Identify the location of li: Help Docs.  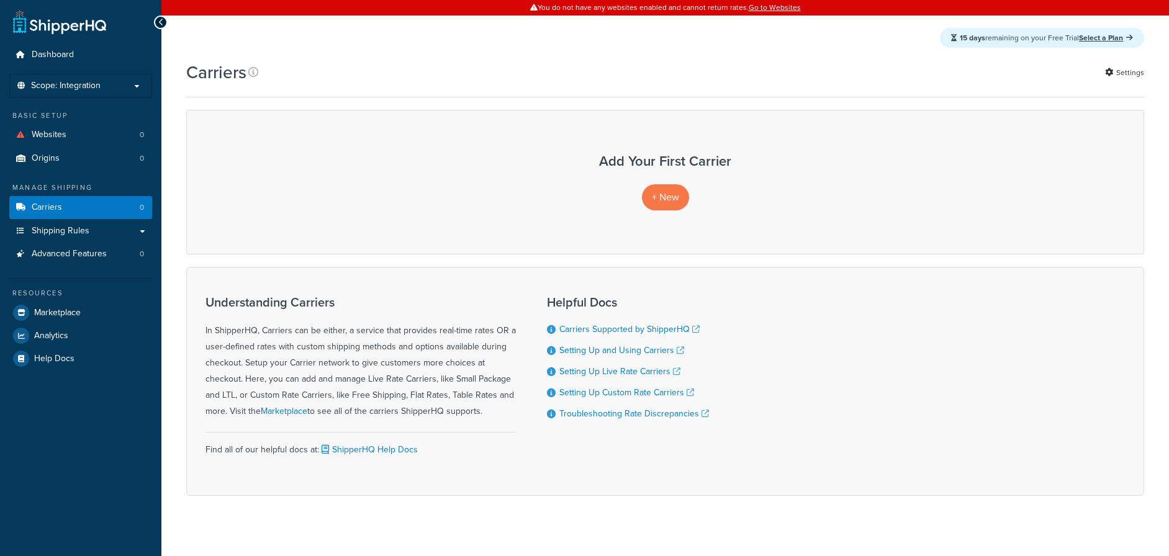
(81, 359).